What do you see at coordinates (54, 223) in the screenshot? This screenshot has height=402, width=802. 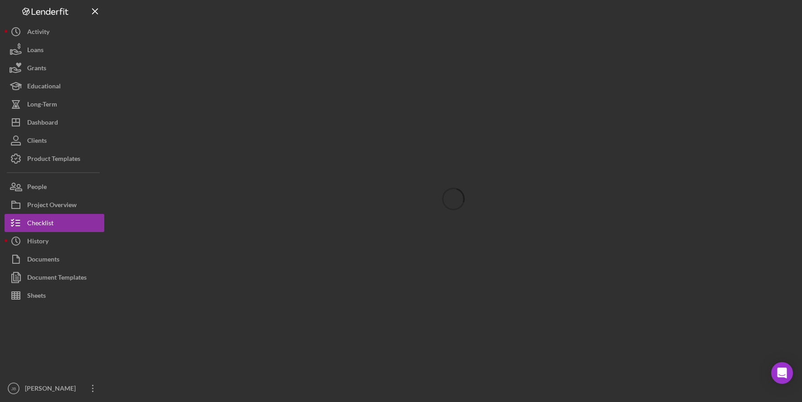 I see `button: Checklist` at bounding box center [54, 223].